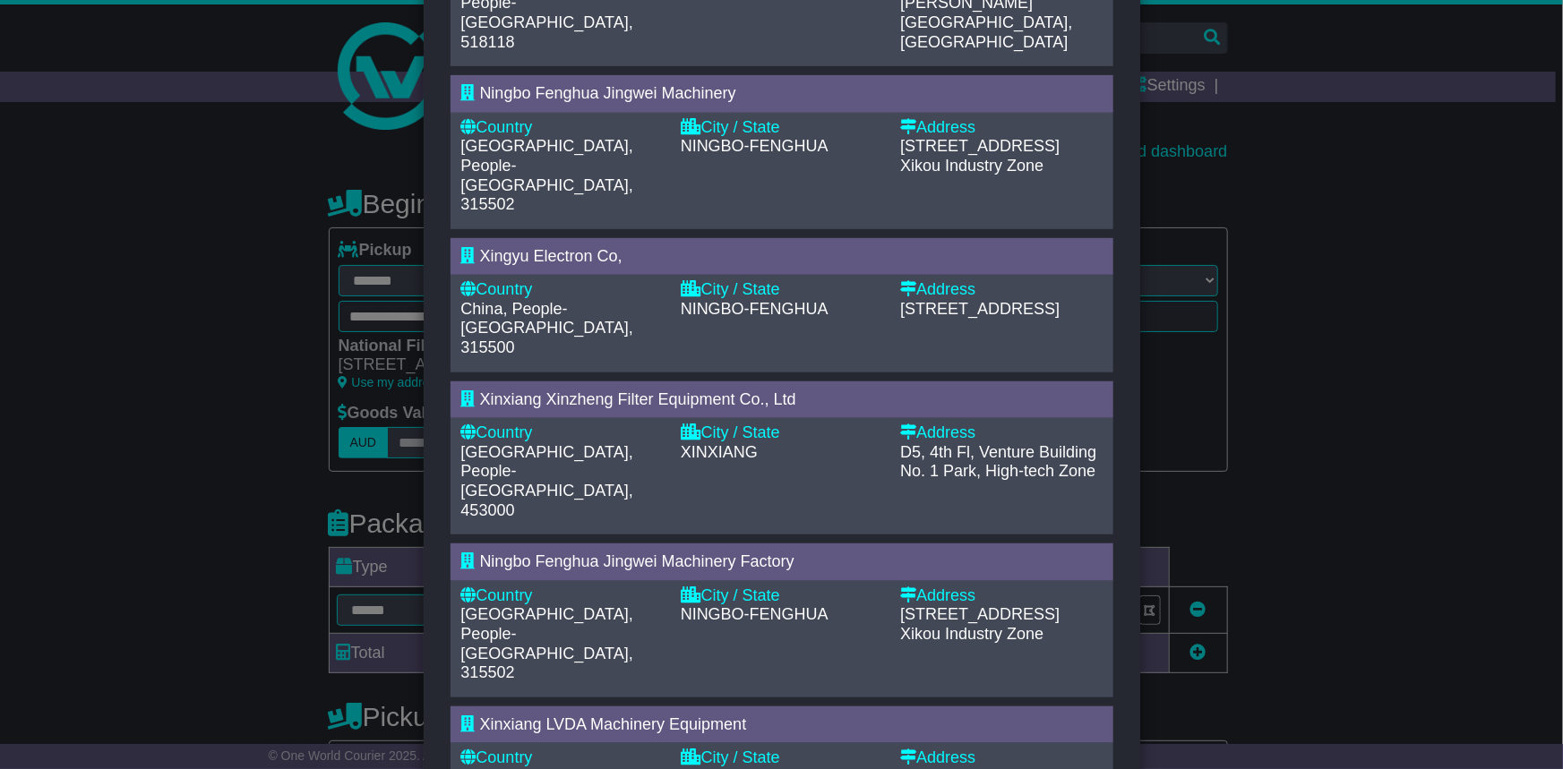 The height and width of the screenshot is (769, 1563). What do you see at coordinates (551, 256) in the screenshot?
I see `span: Xingyu Electron Co,` at bounding box center [551, 256].